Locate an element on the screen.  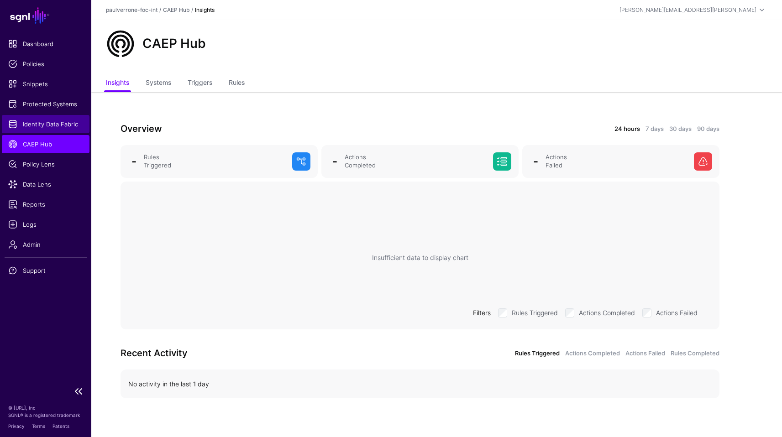
a: Rules Triggered is located at coordinates (537, 354).